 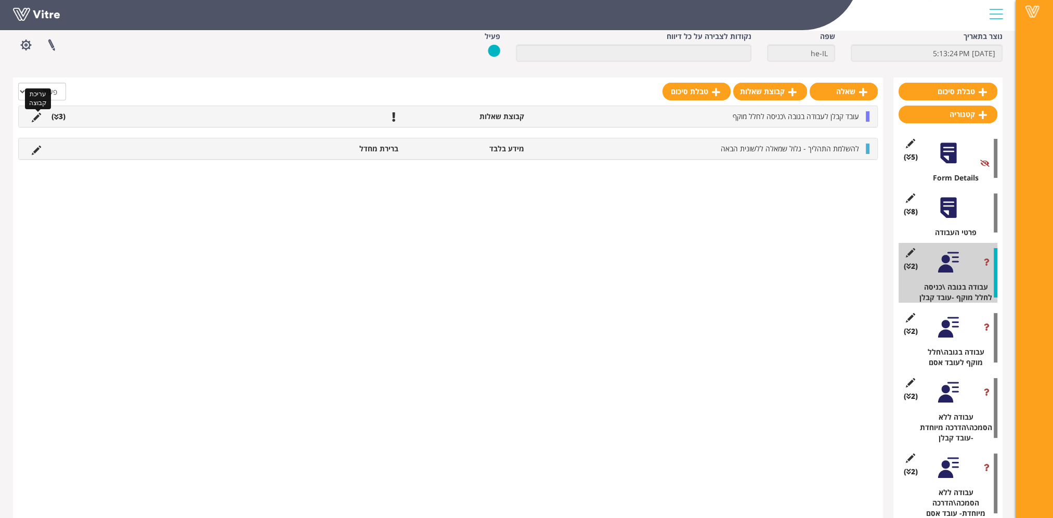 I want to click on span: להשלמת התהליך - גלול שמאלה ללשונית הבאה, so click(x=790, y=148).